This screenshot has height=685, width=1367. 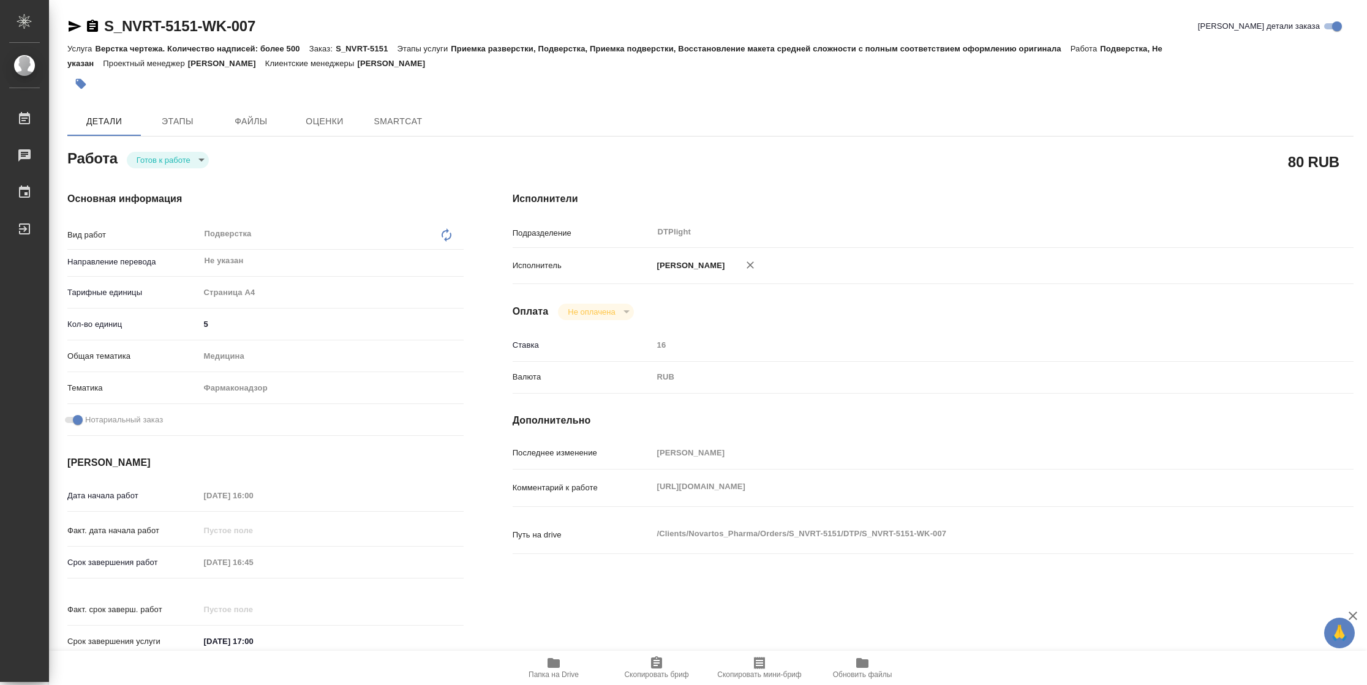 I want to click on h2: Работа, so click(x=92, y=157).